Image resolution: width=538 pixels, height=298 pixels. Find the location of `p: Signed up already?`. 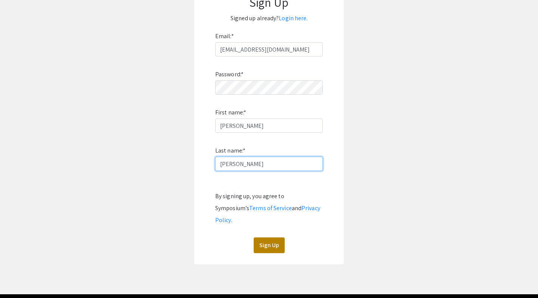

p: Signed up already? is located at coordinates (269, 18).